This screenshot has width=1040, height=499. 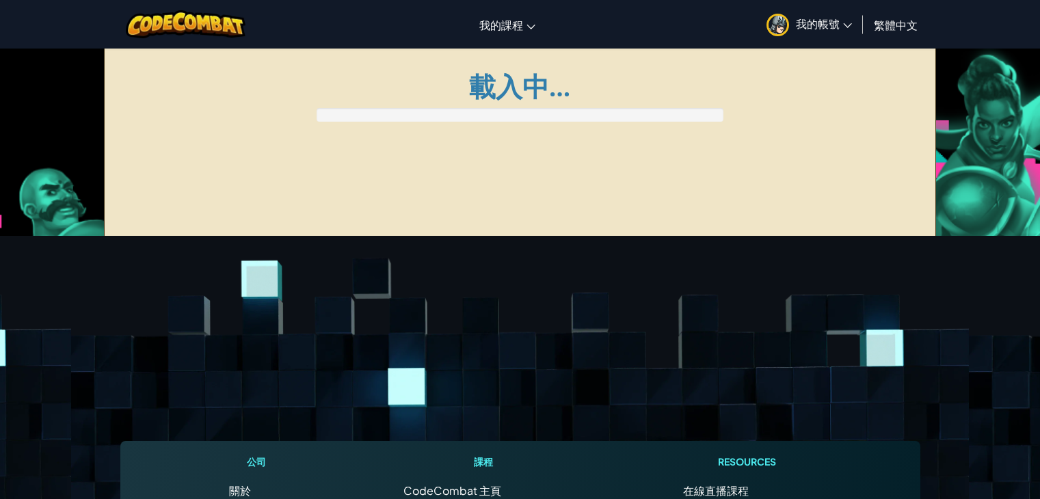 I want to click on a: 我的帳號, so click(x=809, y=24).